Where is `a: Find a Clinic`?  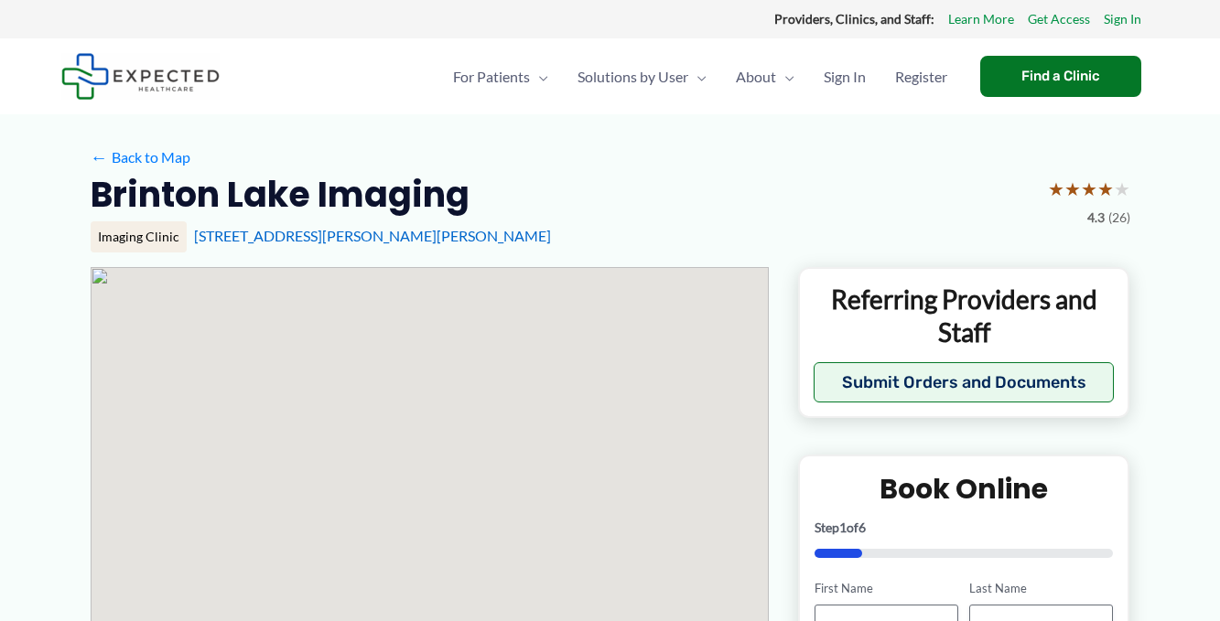 a: Find a Clinic is located at coordinates (1061, 76).